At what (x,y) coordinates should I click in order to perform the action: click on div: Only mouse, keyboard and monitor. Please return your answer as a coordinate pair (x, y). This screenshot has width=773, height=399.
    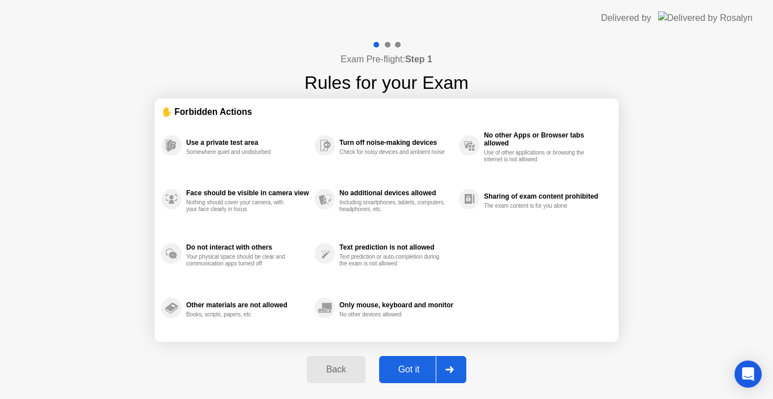
    Looking at the image, I should click on (396, 305).